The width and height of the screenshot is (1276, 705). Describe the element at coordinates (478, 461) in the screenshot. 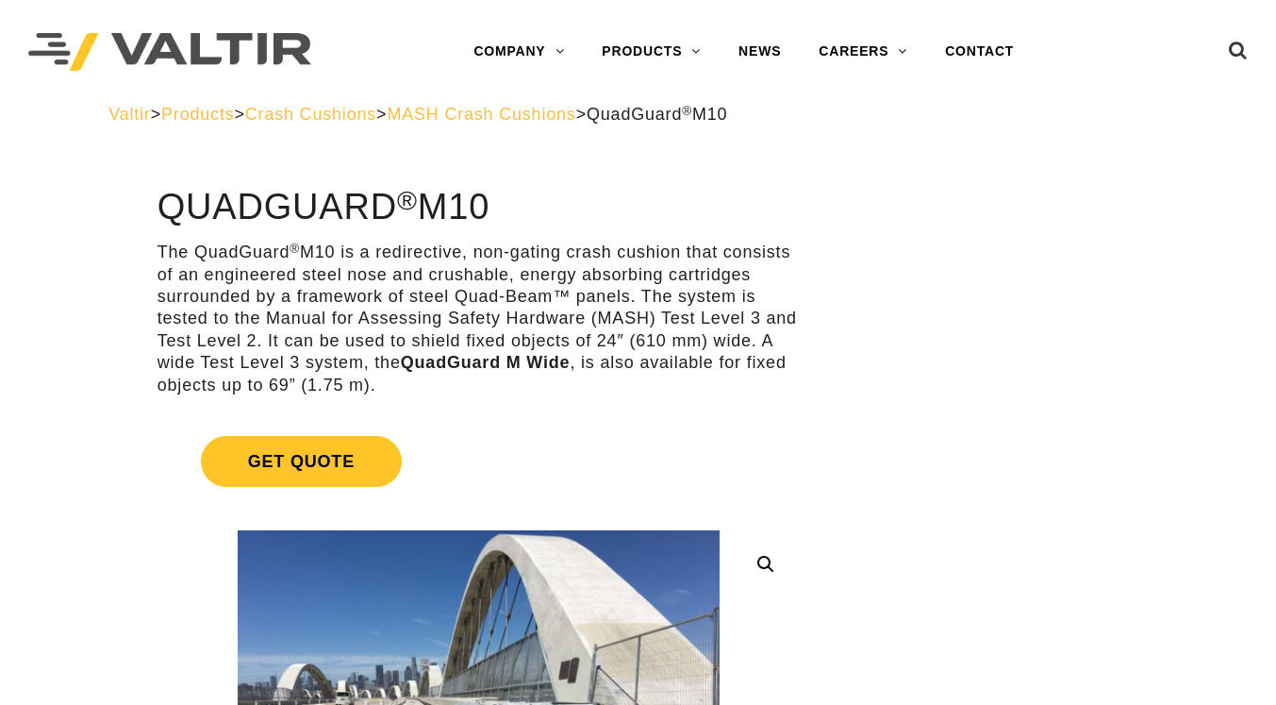

I see `a: Get Quote` at that location.